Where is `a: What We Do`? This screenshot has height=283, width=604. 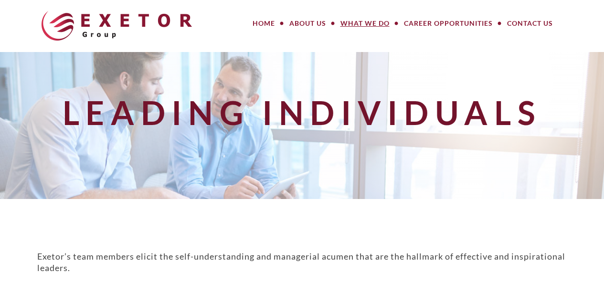 a: What We Do is located at coordinates (365, 23).